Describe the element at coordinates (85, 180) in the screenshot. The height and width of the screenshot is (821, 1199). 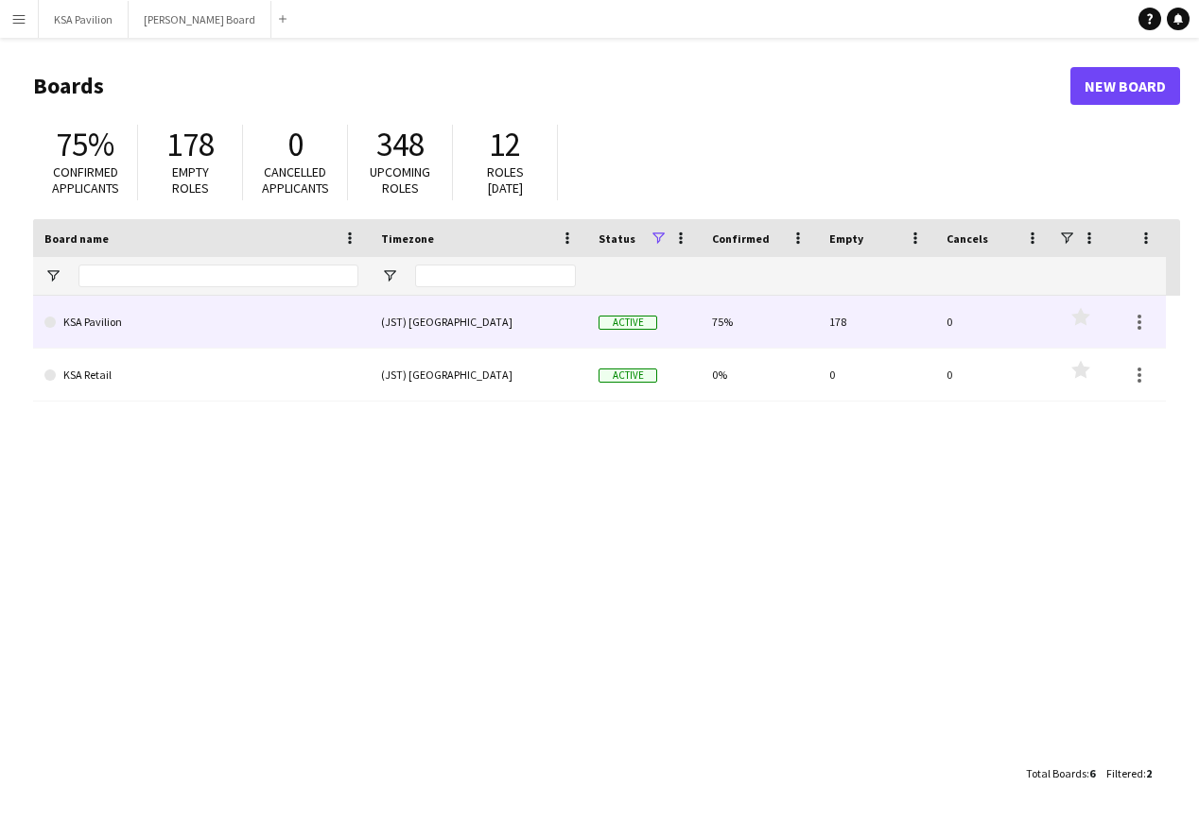
I see `span: Confirmed applicants` at that location.